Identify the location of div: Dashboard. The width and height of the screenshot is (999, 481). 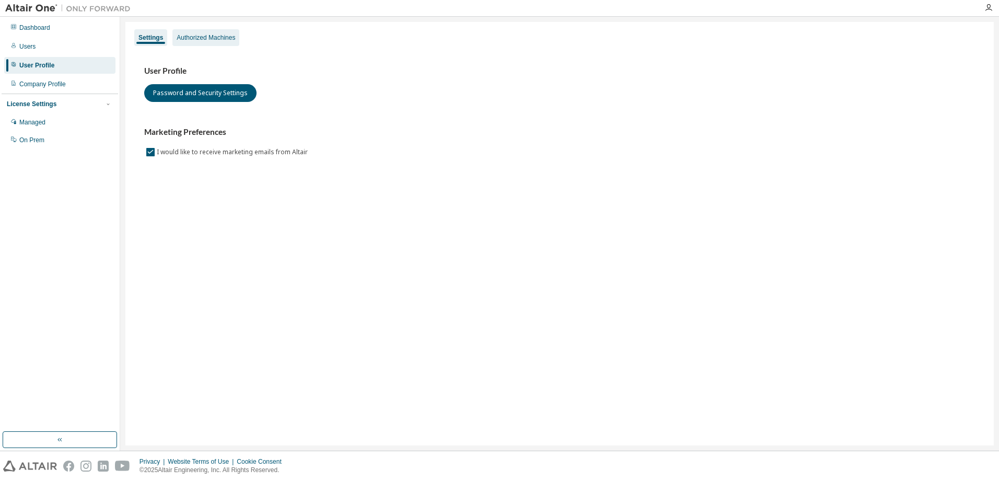
(35, 28).